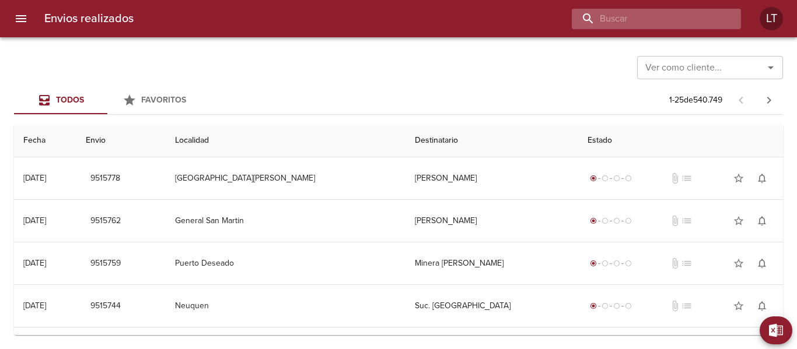  I want to click on button: 9515778, so click(105, 178).